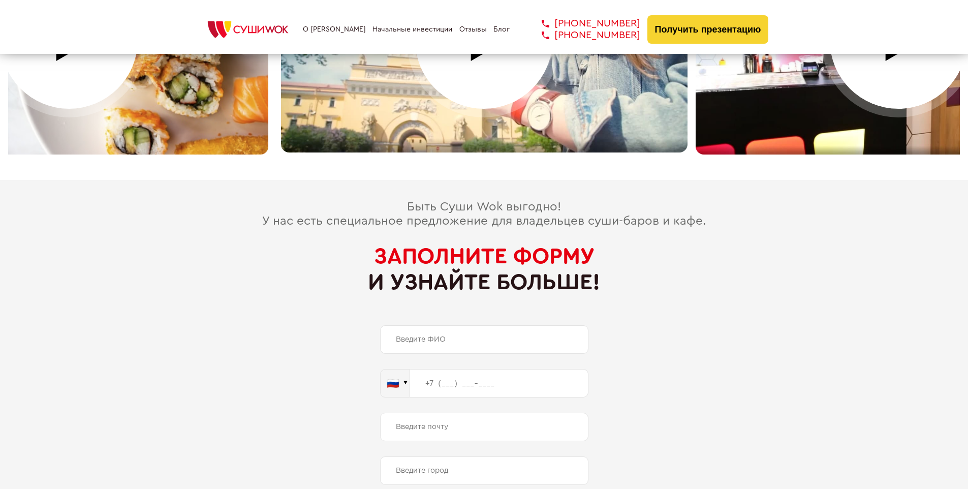  Describe the element at coordinates (484, 470) in the screenshot. I see `input: Введите город` at that location.